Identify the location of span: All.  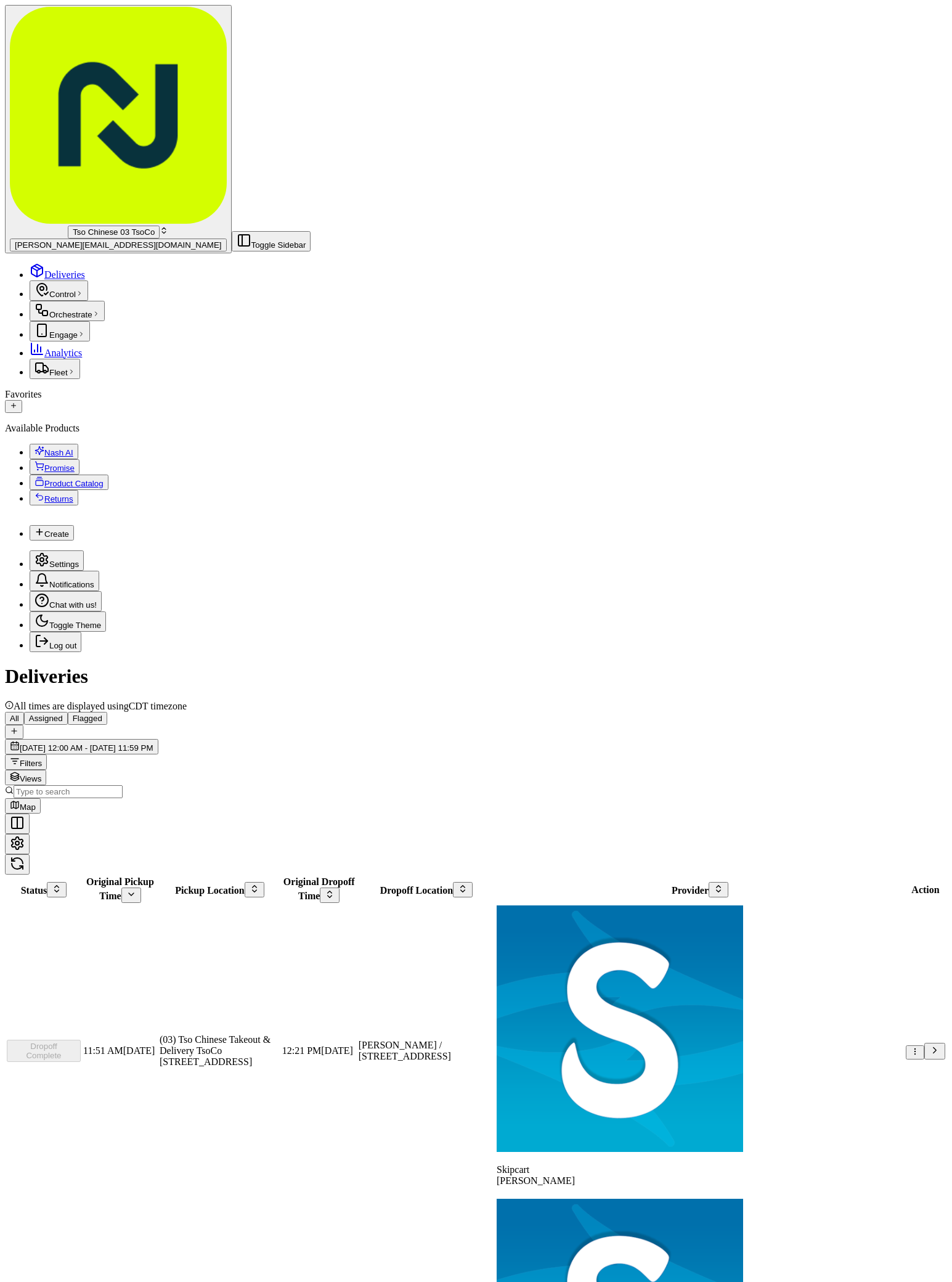
(14, 718).